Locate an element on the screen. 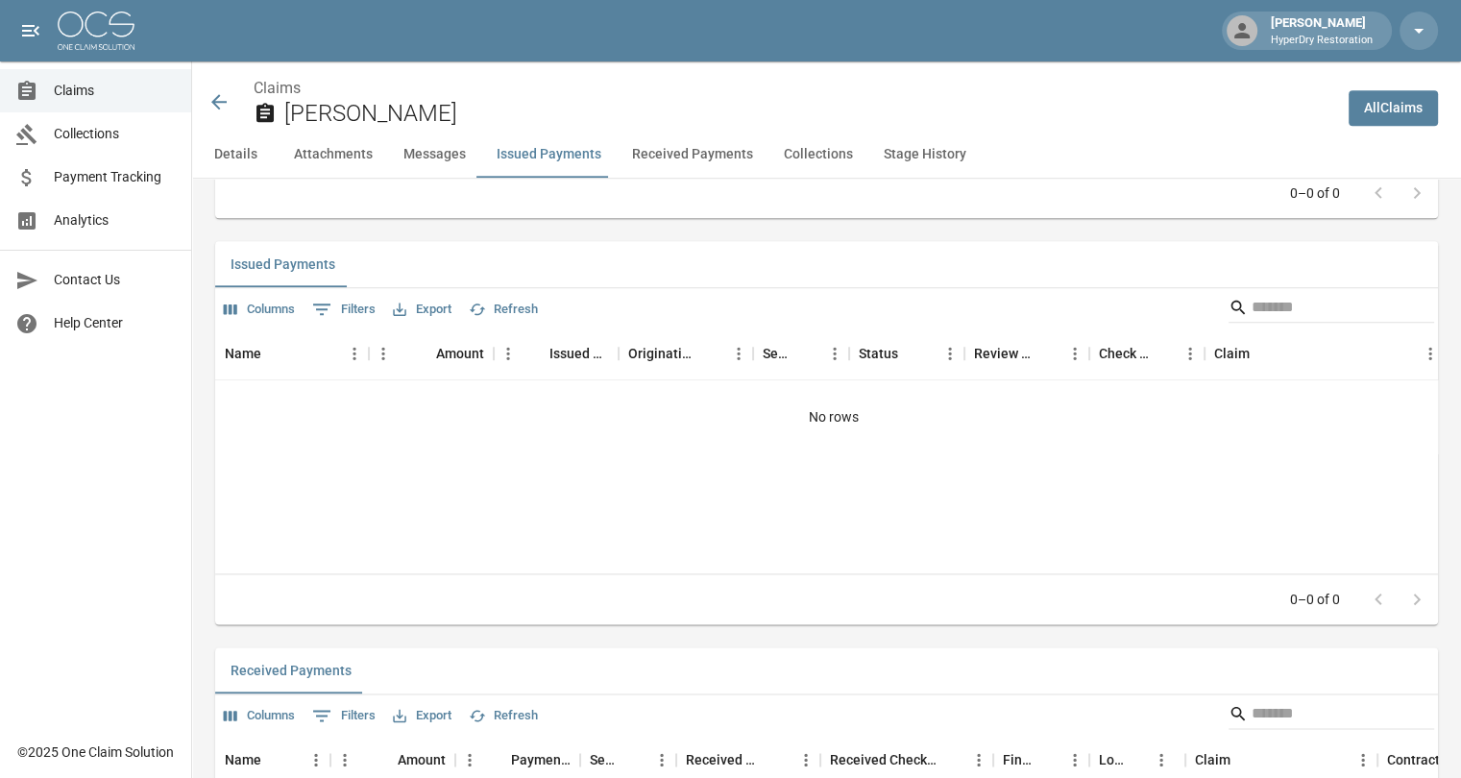 The width and height of the screenshot is (1461, 778). span: Help Center is located at coordinates (114, 323).